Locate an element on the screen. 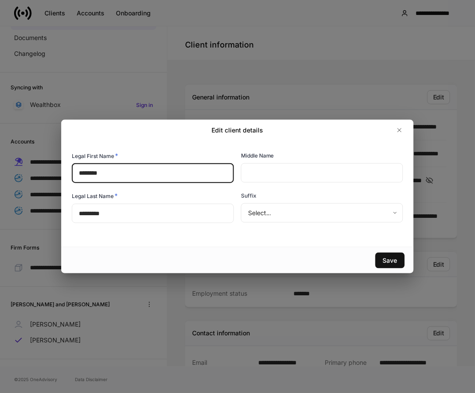 This screenshot has width=475, height=393. div: Select... is located at coordinates (322, 213).